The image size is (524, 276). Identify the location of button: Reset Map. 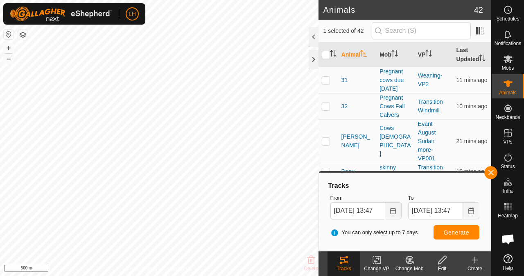
(9, 34).